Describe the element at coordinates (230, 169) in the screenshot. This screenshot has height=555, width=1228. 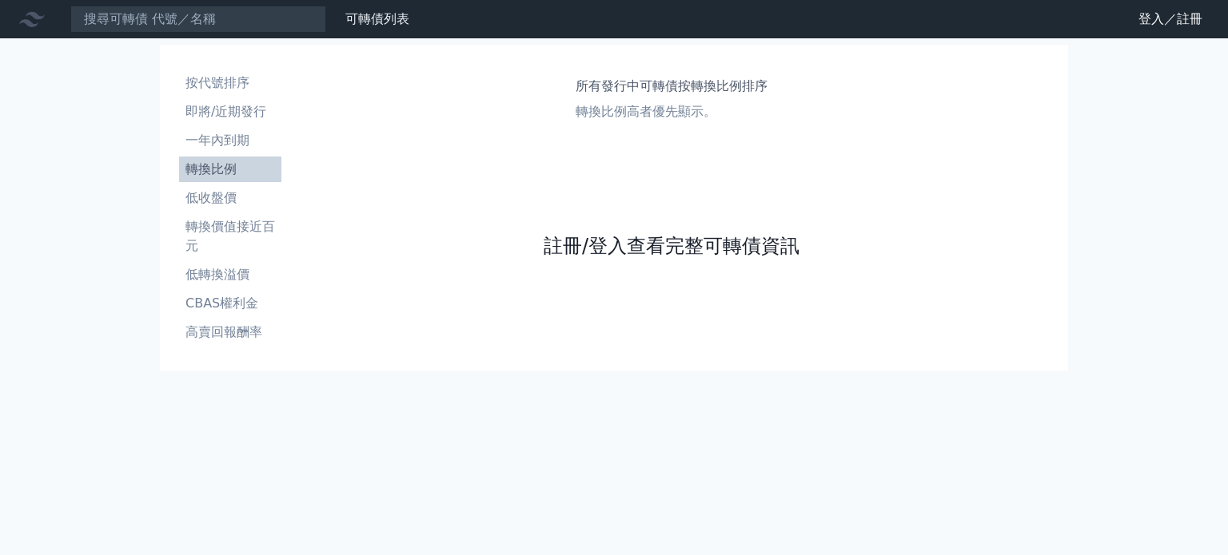
I see `a: 轉換比例` at that location.